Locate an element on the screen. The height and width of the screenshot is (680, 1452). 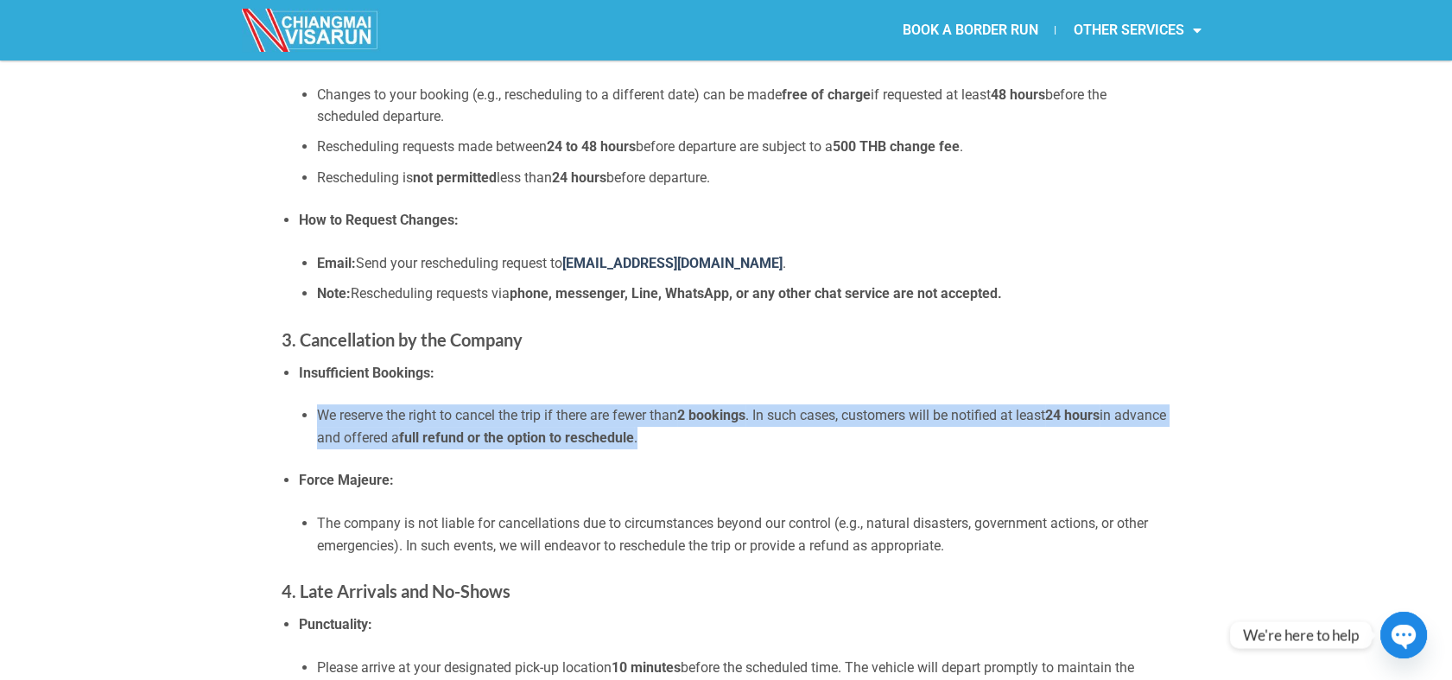
li: Send your rescheduling request to . is located at coordinates (744, 263).